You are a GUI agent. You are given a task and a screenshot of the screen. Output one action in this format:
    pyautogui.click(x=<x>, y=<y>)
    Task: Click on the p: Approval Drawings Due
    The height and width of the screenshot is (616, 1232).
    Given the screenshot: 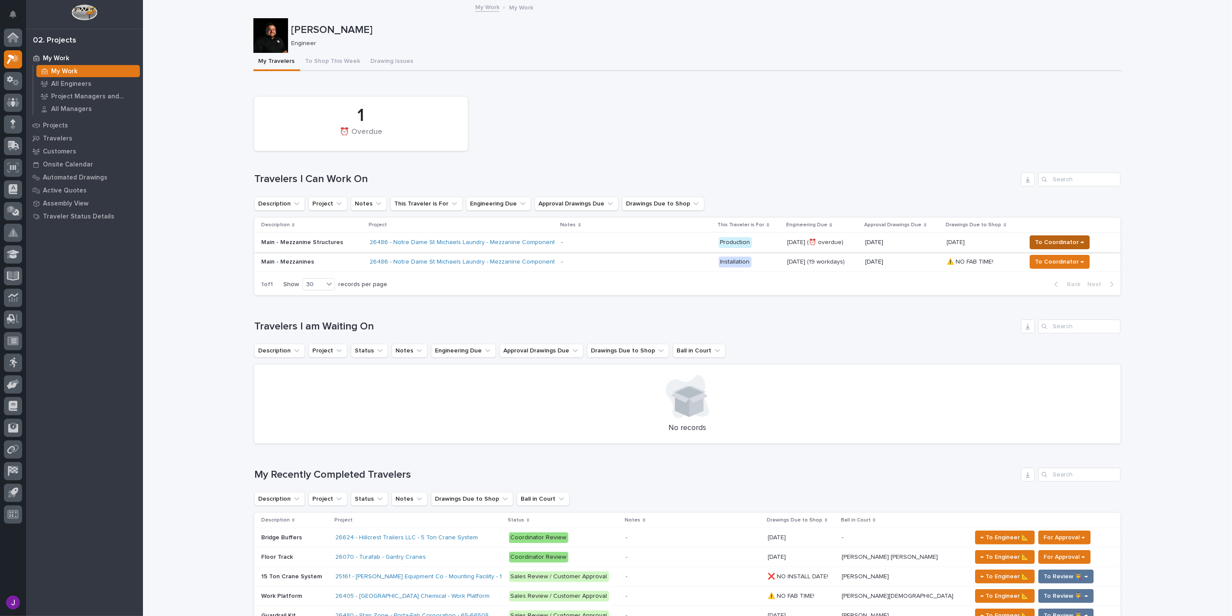 What is the action you would take?
    pyautogui.click(x=893, y=225)
    